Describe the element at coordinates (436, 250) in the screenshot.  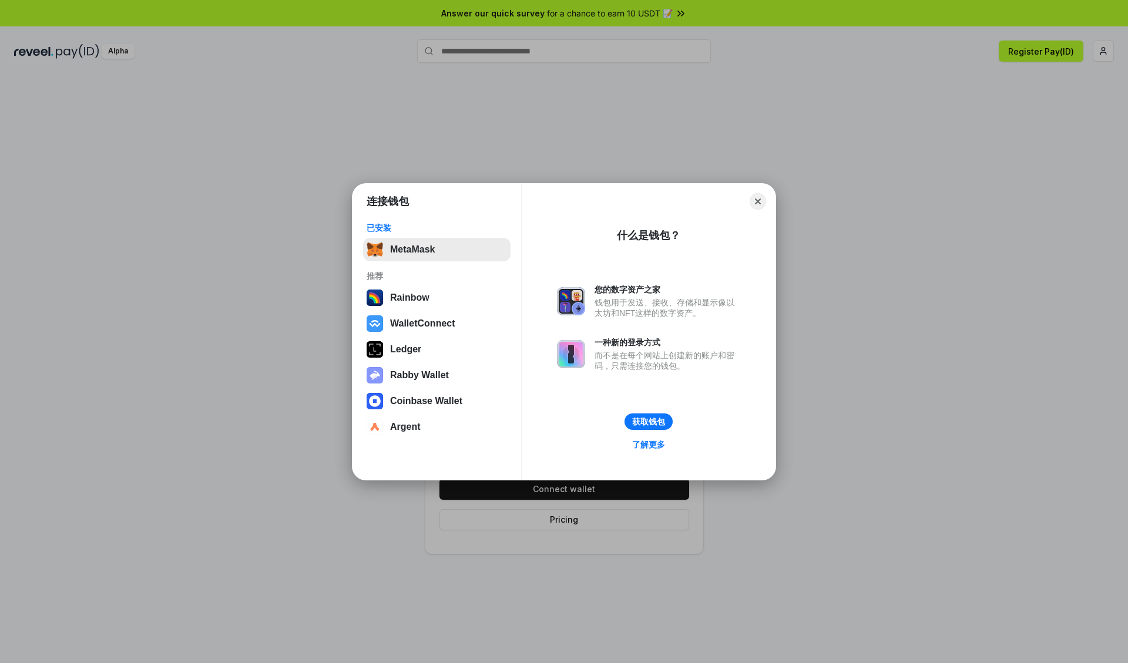
I see `button: MetaMask` at that location.